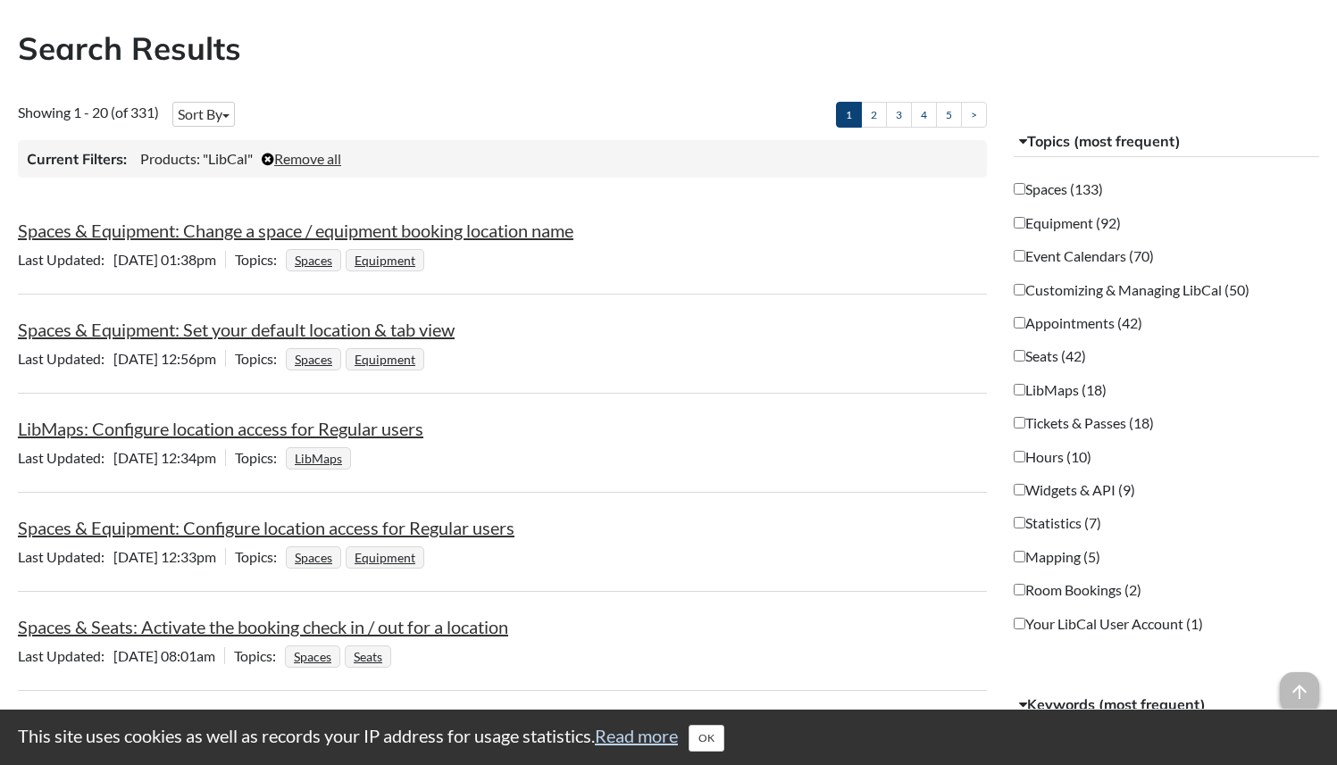  What do you see at coordinates (1049, 356) in the screenshot?
I see `label: Seats (42)` at bounding box center [1049, 356].